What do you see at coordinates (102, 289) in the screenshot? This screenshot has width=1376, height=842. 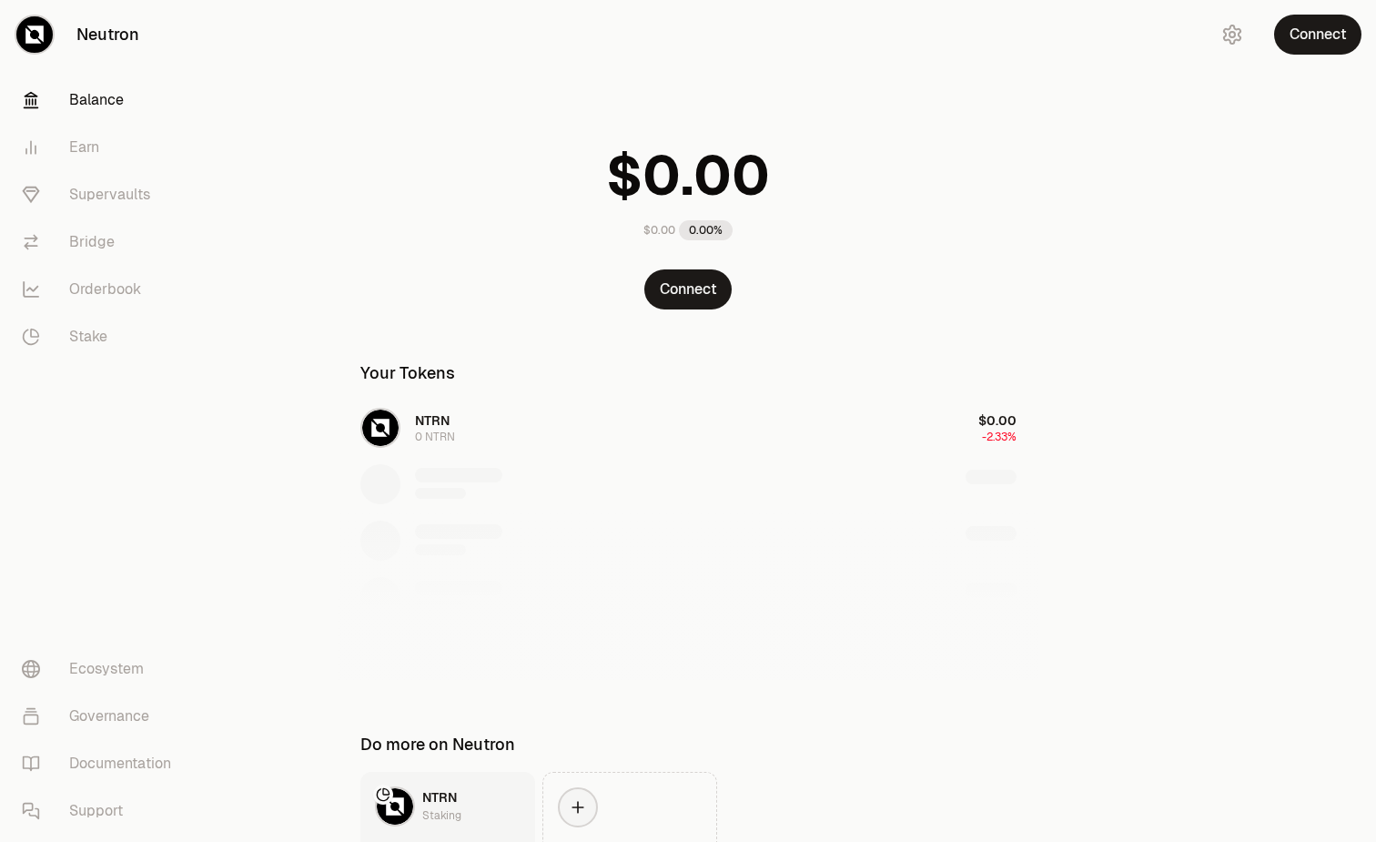 I see `a: Orderbook` at bounding box center [102, 289].